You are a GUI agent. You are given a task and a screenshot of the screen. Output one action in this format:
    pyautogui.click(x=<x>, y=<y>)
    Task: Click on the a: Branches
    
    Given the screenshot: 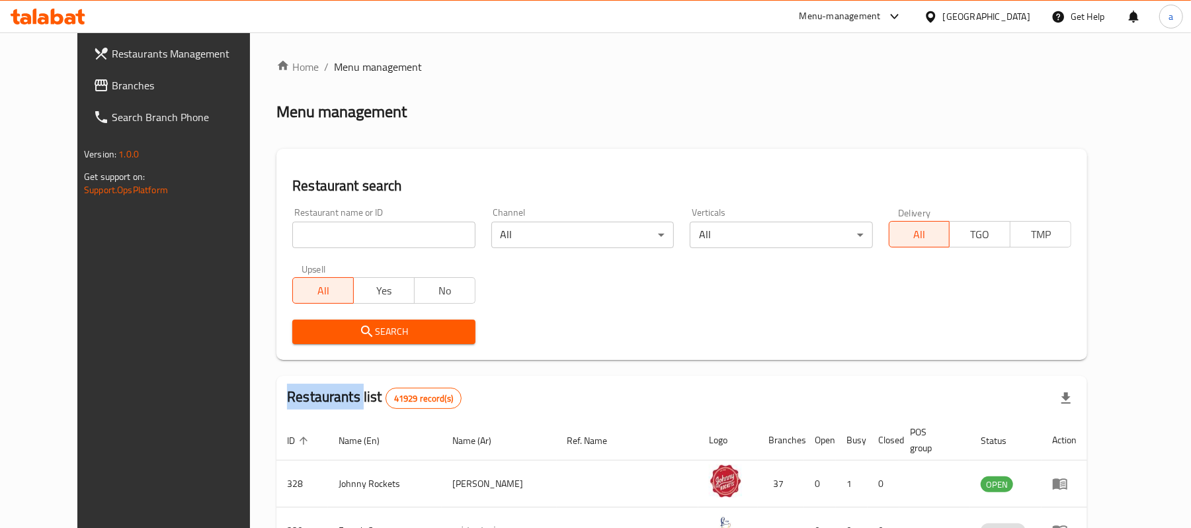 What is the action you would take?
    pyautogui.click(x=179, y=85)
    